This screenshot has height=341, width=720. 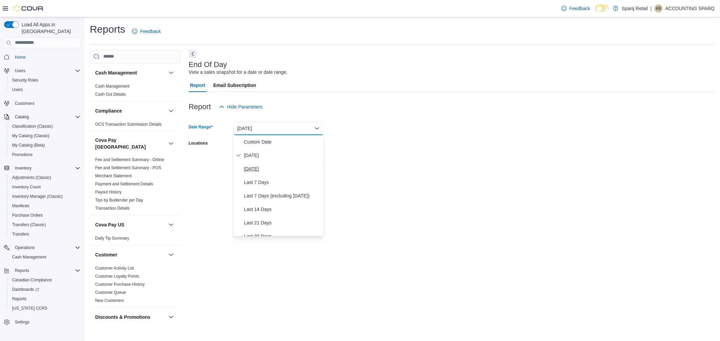 I want to click on a: My Catalog (Beta), so click(x=28, y=145).